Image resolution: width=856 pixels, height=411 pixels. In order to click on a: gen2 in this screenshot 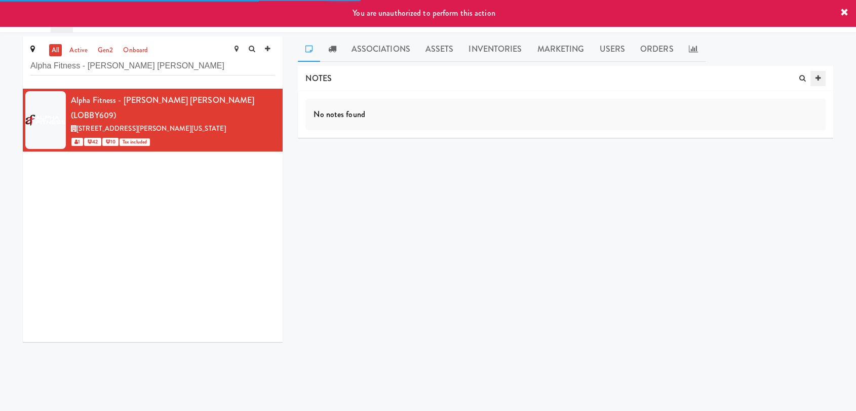, I will do `click(105, 50)`.